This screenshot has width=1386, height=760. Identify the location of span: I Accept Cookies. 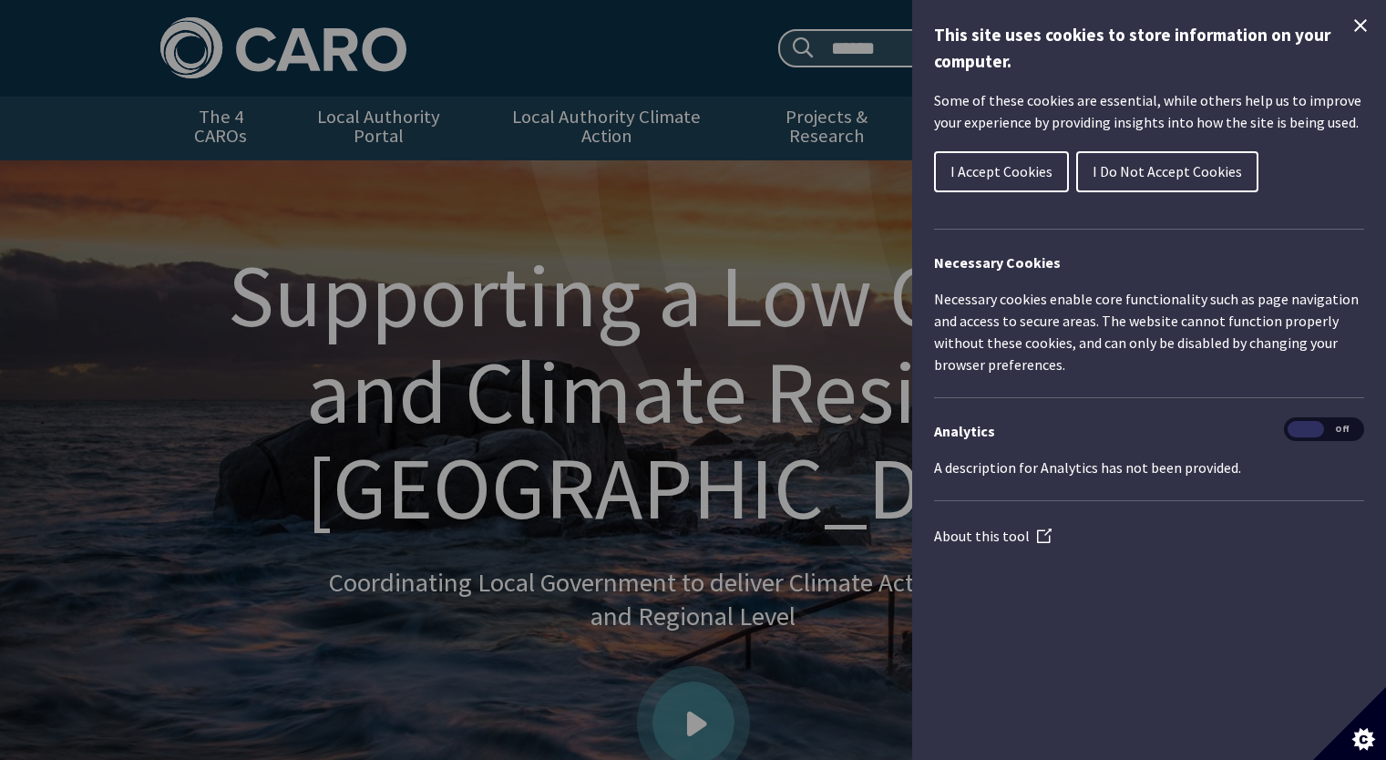
(1001, 171).